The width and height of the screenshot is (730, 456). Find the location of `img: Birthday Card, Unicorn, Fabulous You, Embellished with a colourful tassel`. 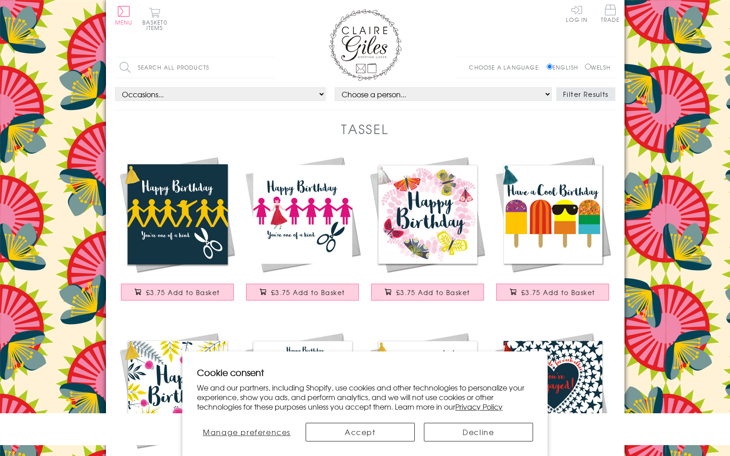

img: Birthday Card, Unicorn, Fabulous You, Embellished with a colourful tassel is located at coordinates (302, 390).